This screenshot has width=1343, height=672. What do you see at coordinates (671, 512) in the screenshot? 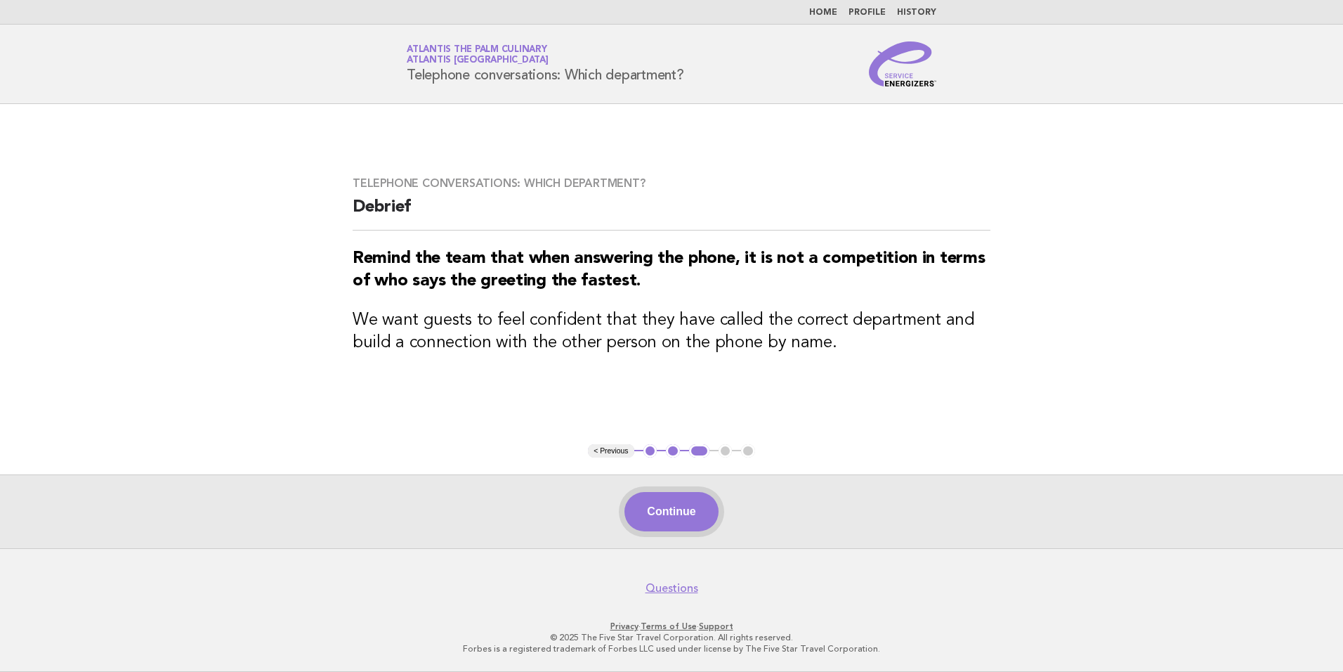
I see `button: Continue` at bounding box center [671, 512].